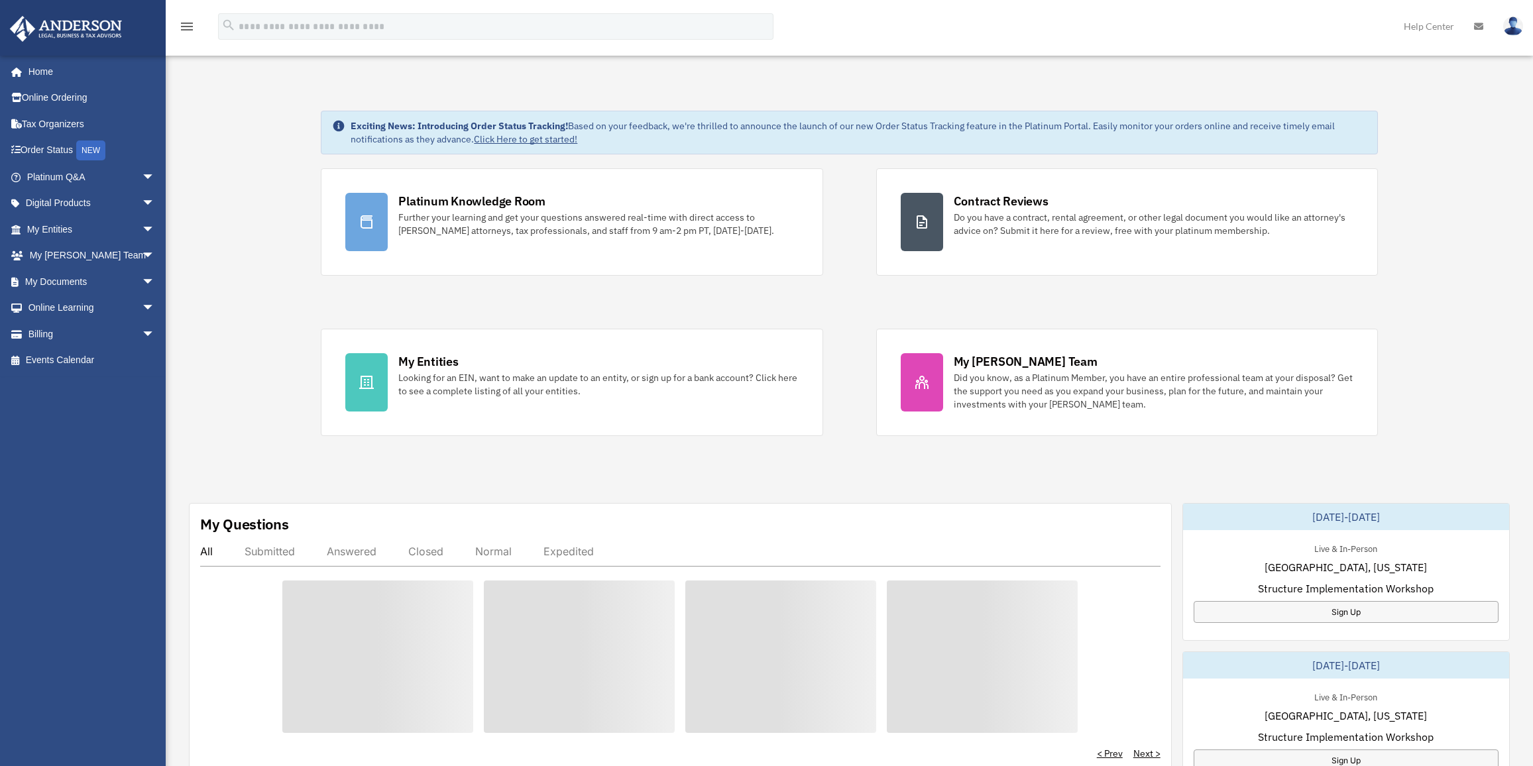  What do you see at coordinates (526, 139) in the screenshot?
I see `a: Click Here to get started!` at bounding box center [526, 139].